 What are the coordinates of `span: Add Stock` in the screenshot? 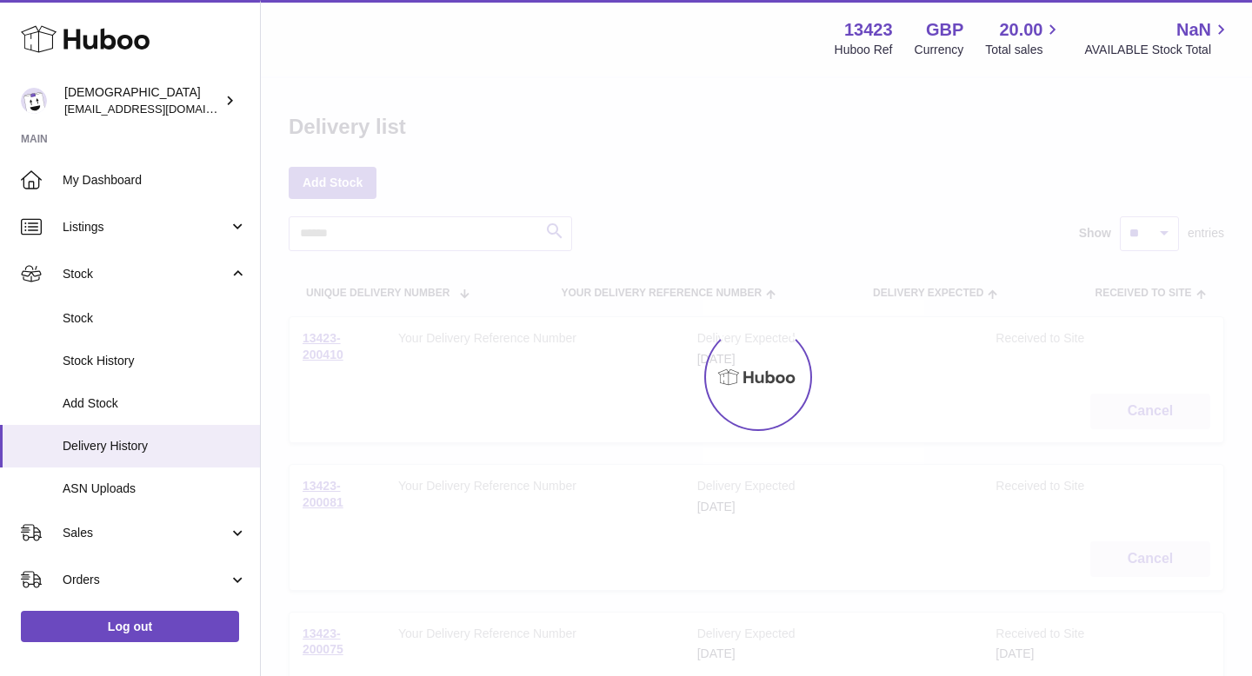 It's located at (155, 403).